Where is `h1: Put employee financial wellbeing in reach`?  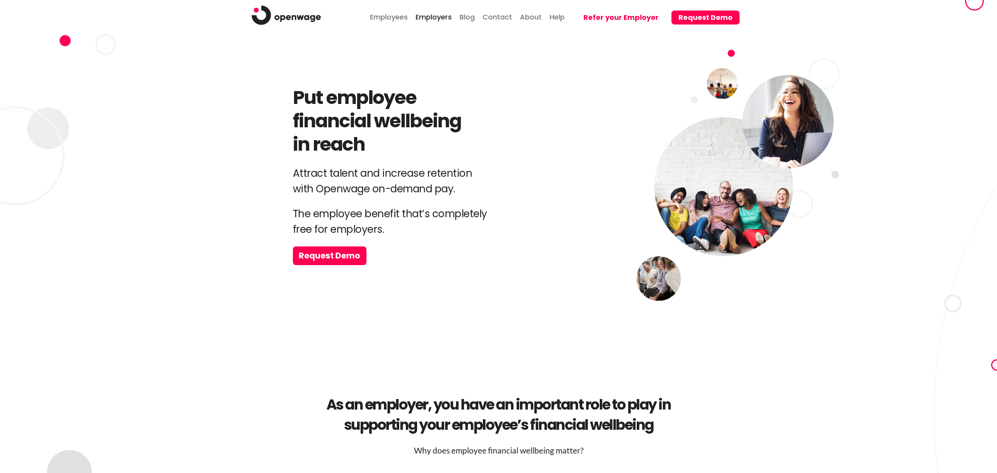
h1: Put employee financial wellbeing in reach is located at coordinates (393, 121).